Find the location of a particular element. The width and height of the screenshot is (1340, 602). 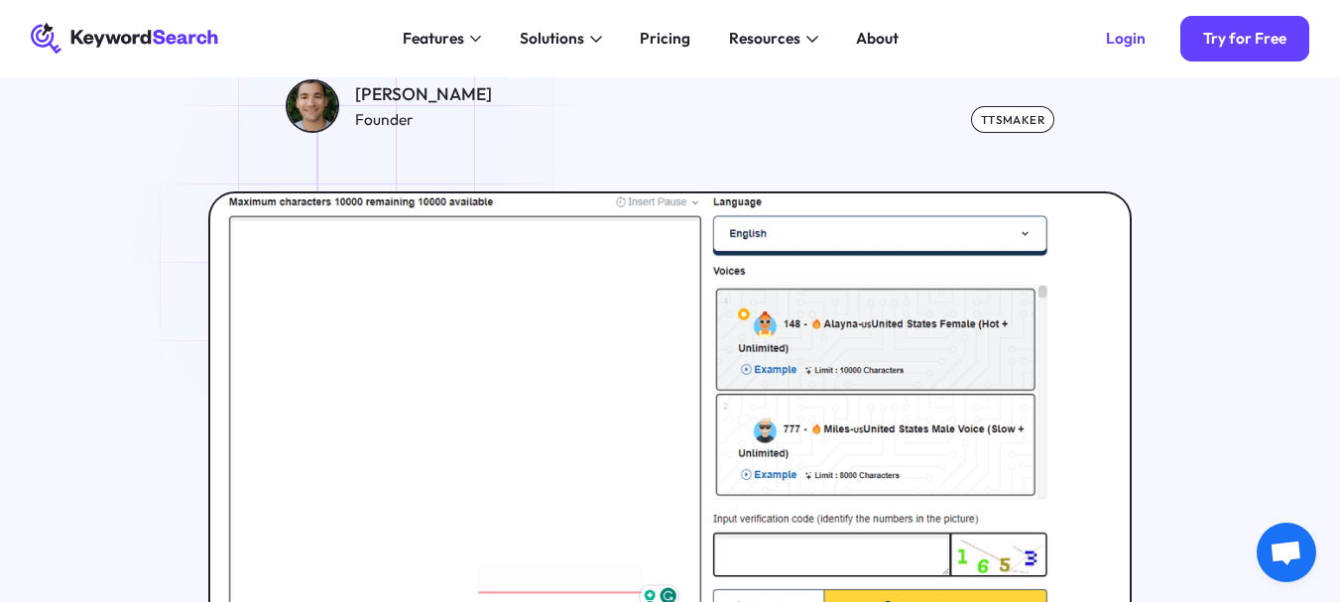

div: Pricing is located at coordinates (665, 38).